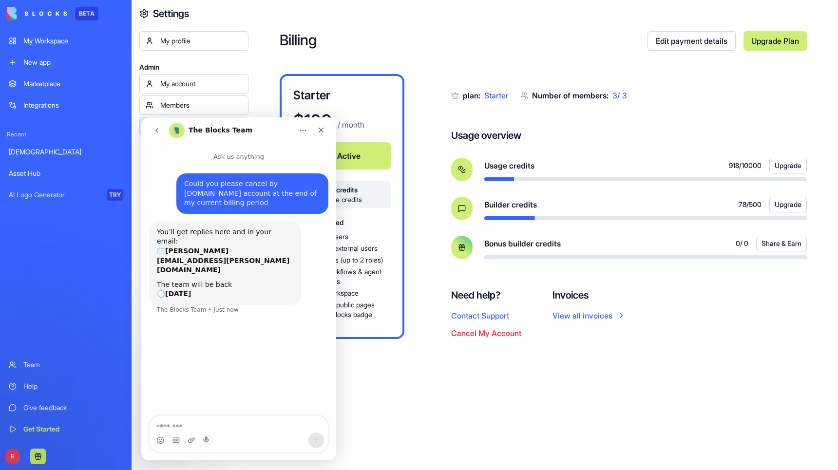  I want to click on h1: The Blocks Team, so click(79, 13).